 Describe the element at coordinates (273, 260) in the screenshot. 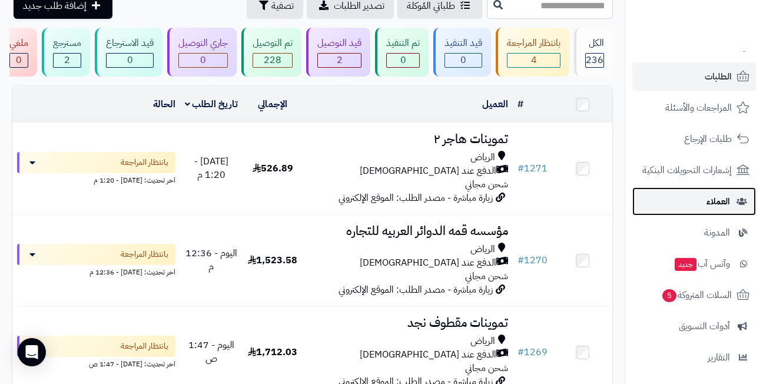

I see `span: 1,523.58` at that location.